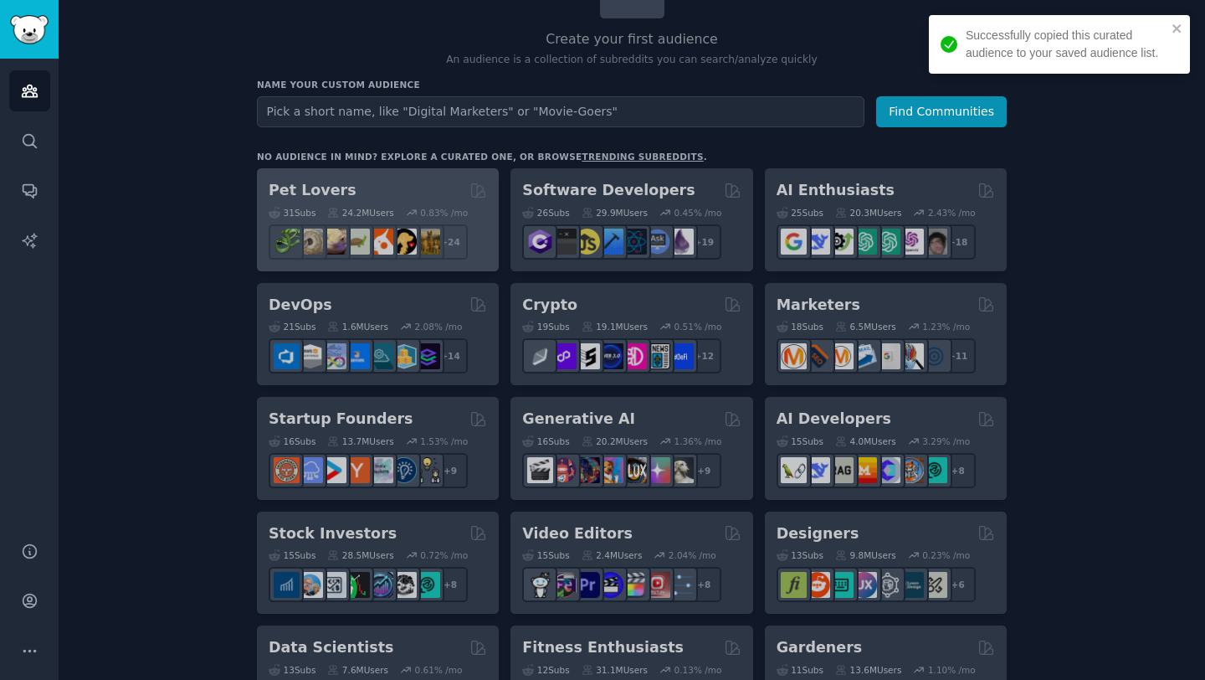 The height and width of the screenshot is (680, 1205). What do you see at coordinates (1066, 44) in the screenshot?
I see `div: Successfully copied this curated audience to your saved audience list.` at bounding box center [1066, 44].